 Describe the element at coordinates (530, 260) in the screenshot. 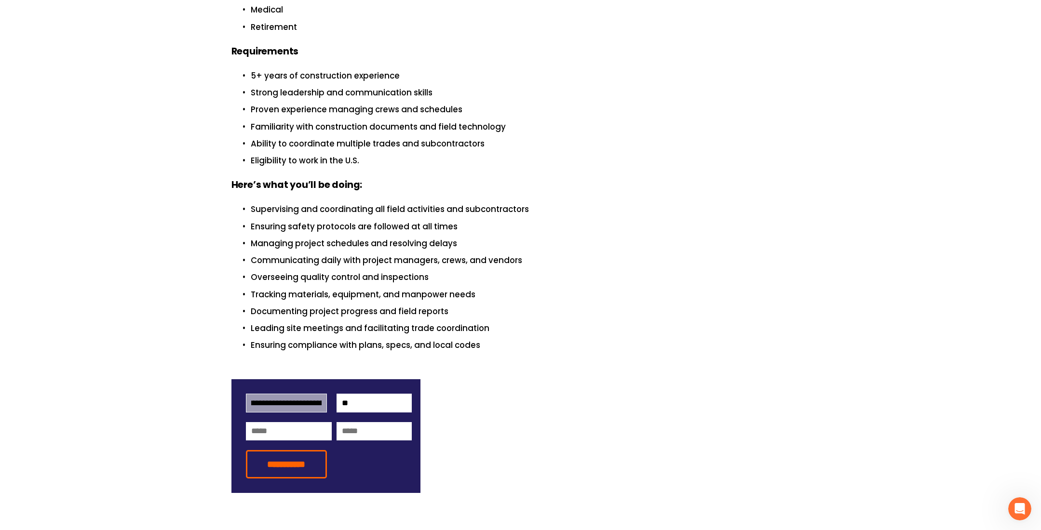

I see `p: Communicating daily with project managers, crews, and vendors` at that location.